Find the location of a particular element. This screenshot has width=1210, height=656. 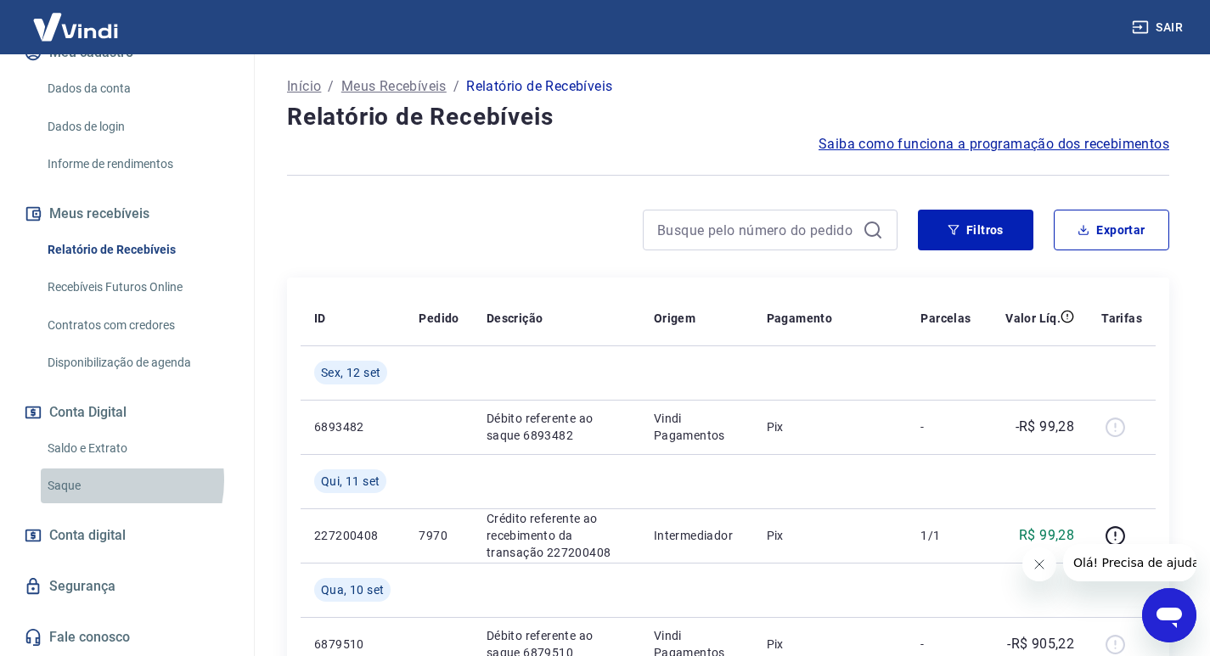

p: Valor Líq. is located at coordinates (1033, 318).